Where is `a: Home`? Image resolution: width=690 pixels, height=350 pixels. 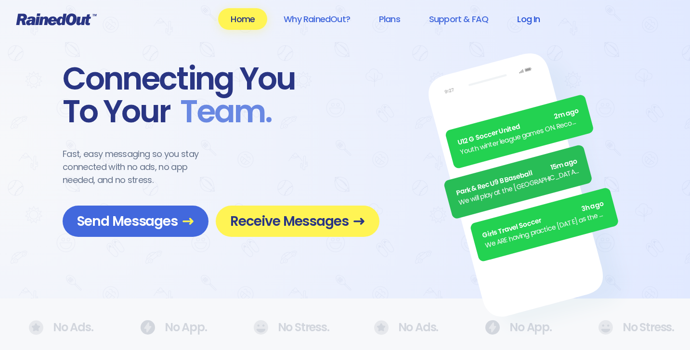
a: Home is located at coordinates (243, 19).